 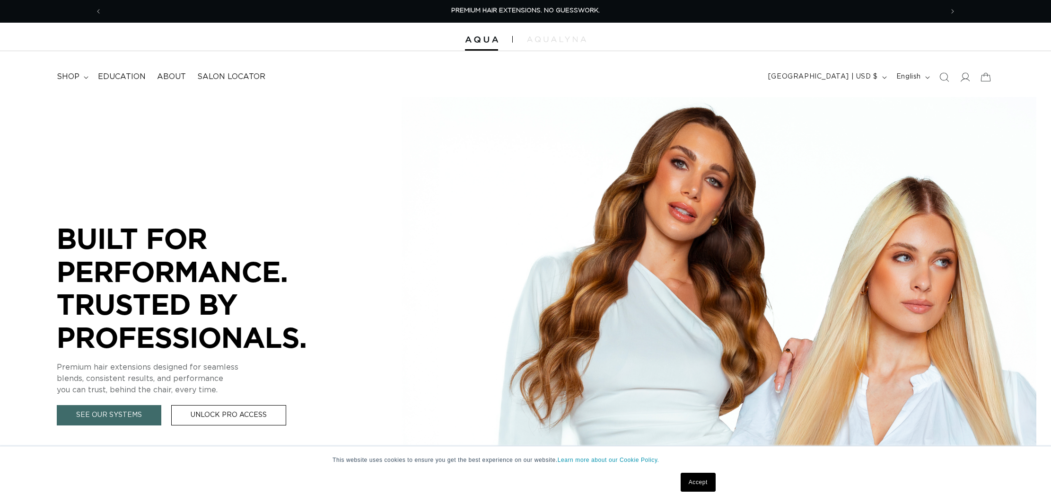 What do you see at coordinates (68, 77) in the screenshot?
I see `span: shop` at bounding box center [68, 77].